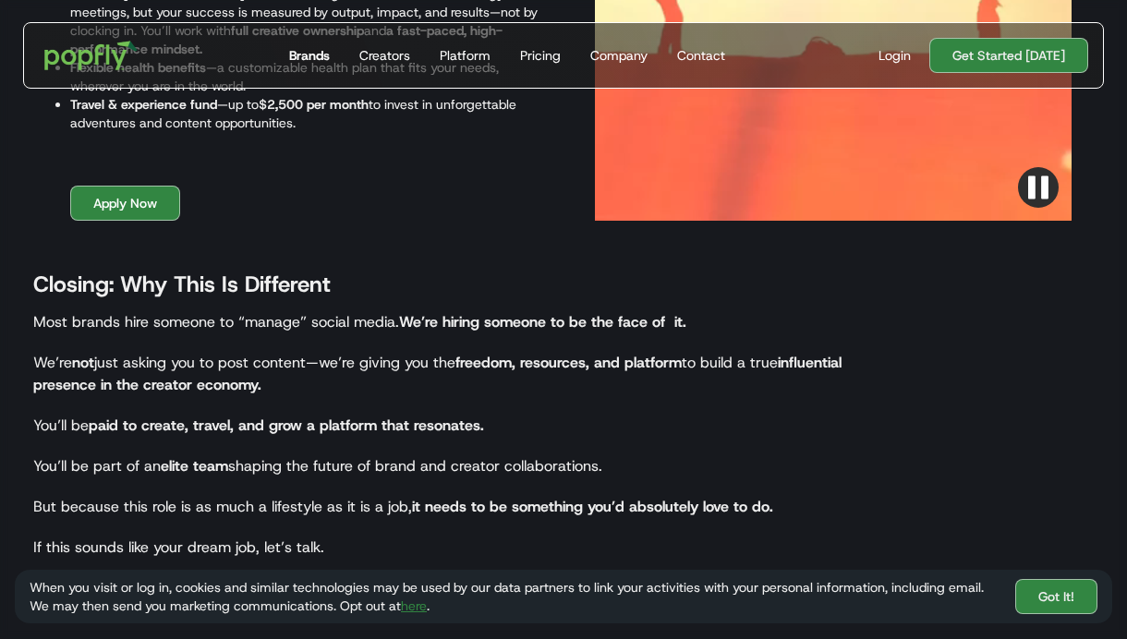 Image resolution: width=1127 pixels, height=639 pixels. Describe the element at coordinates (313, 104) in the screenshot. I see `strong: $2,500 per month` at that location.